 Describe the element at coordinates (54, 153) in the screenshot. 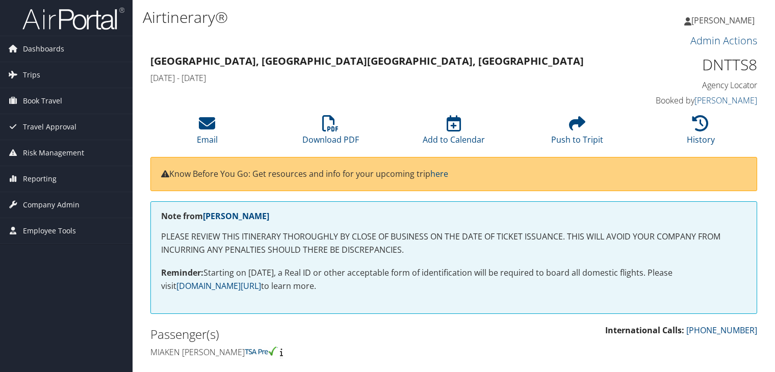

I see `span: Risk Management` at that location.